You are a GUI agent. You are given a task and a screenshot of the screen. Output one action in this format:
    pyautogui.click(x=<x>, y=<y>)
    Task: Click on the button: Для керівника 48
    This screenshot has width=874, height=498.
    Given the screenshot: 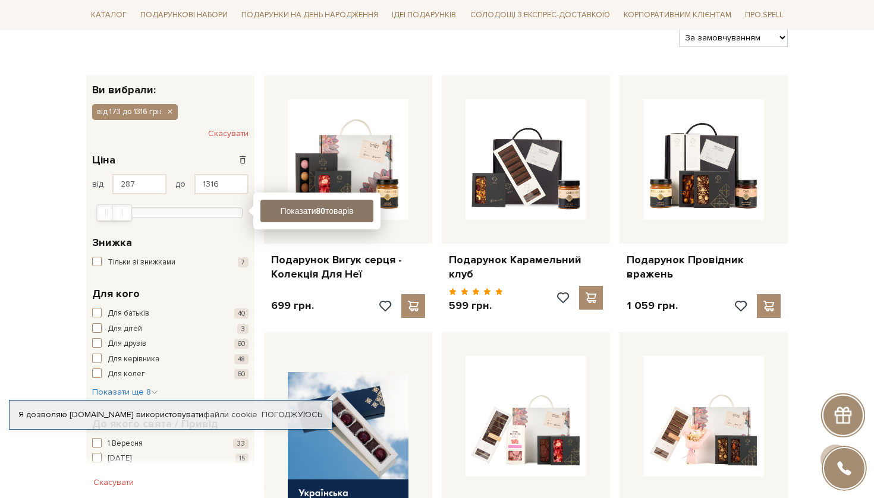 What is the action you would take?
    pyautogui.click(x=170, y=360)
    